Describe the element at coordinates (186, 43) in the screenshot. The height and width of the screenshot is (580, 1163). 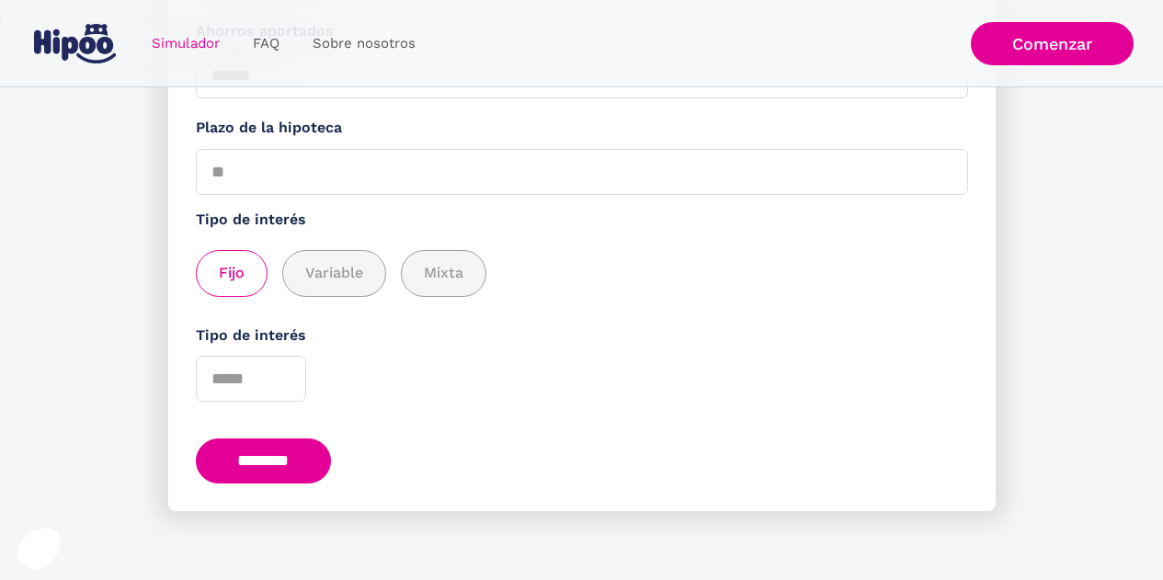
I see `a: Simulador` at that location.